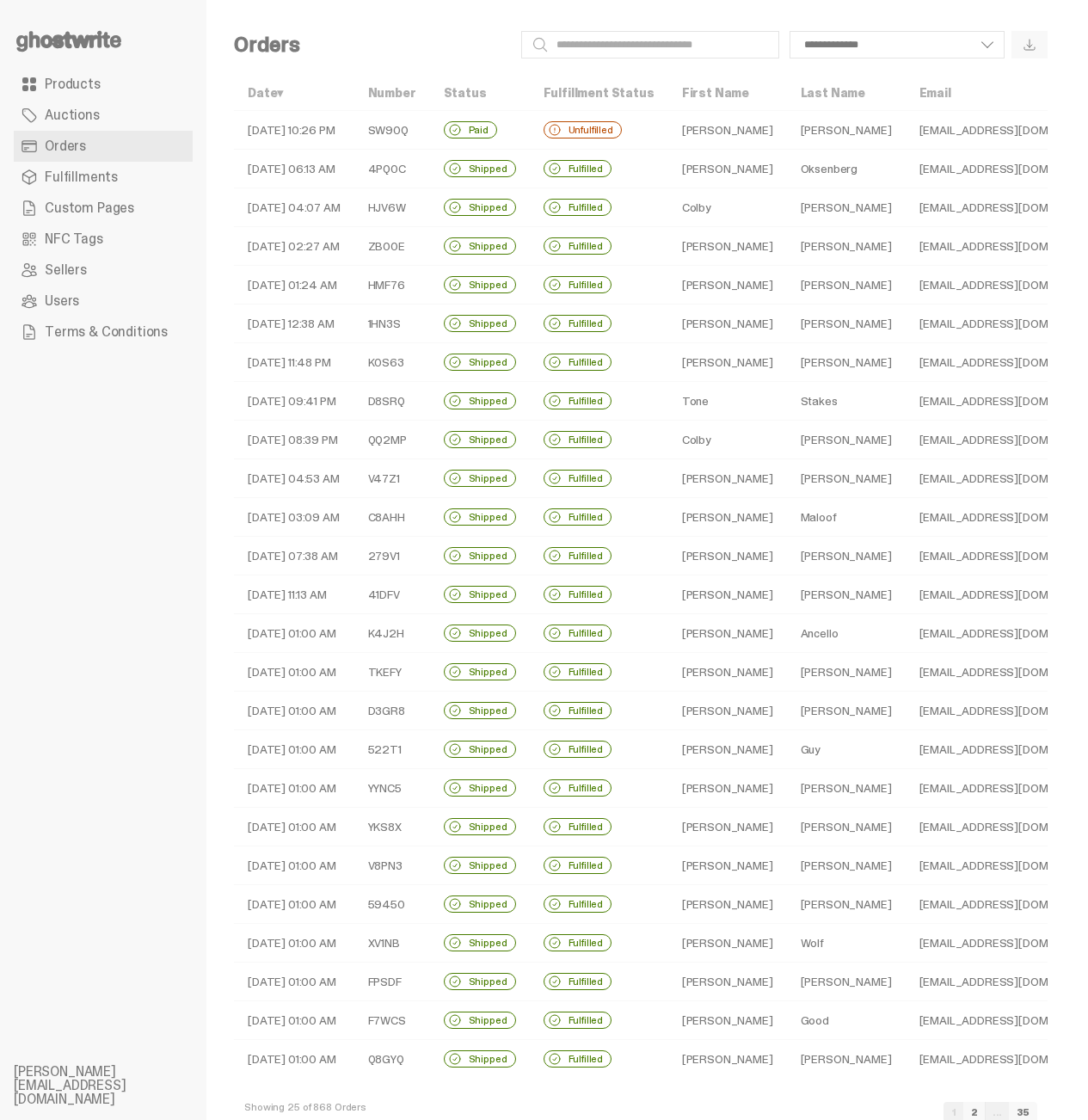 The width and height of the screenshot is (1088, 1120). I want to click on td: Oksenberg, so click(847, 169).